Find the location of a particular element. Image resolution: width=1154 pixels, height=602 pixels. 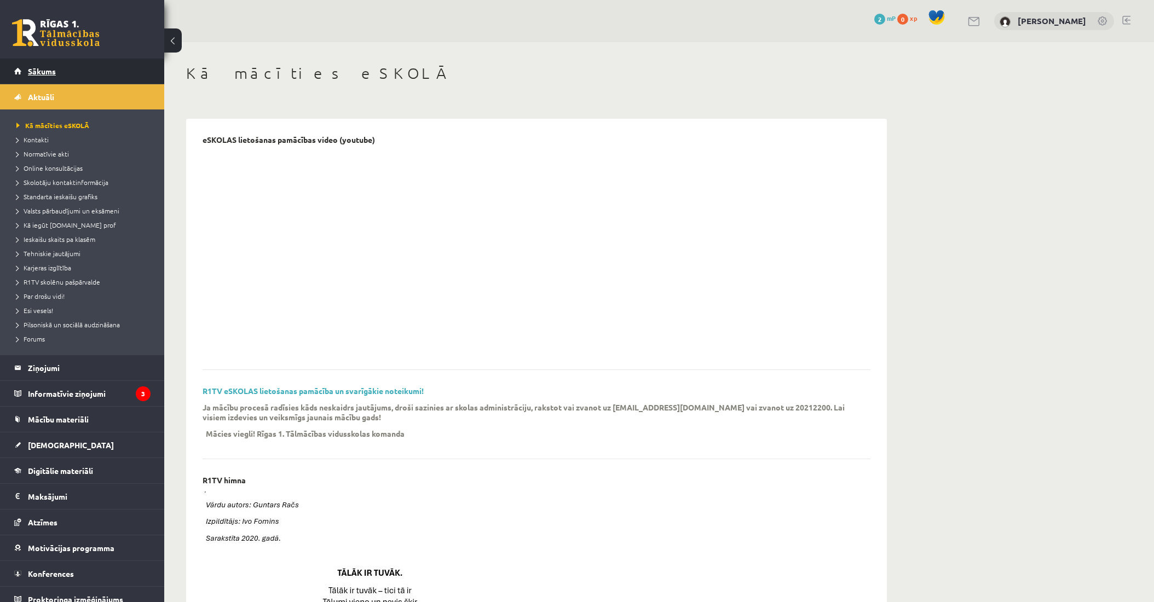

span: Atzīmes is located at coordinates (43, 522).